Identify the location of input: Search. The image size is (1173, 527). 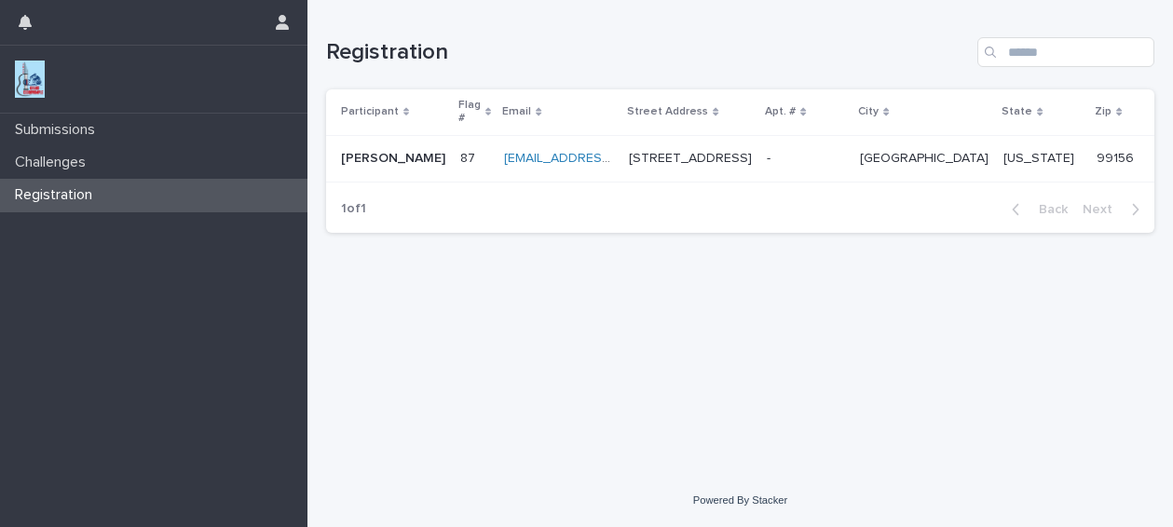
(1066, 52).